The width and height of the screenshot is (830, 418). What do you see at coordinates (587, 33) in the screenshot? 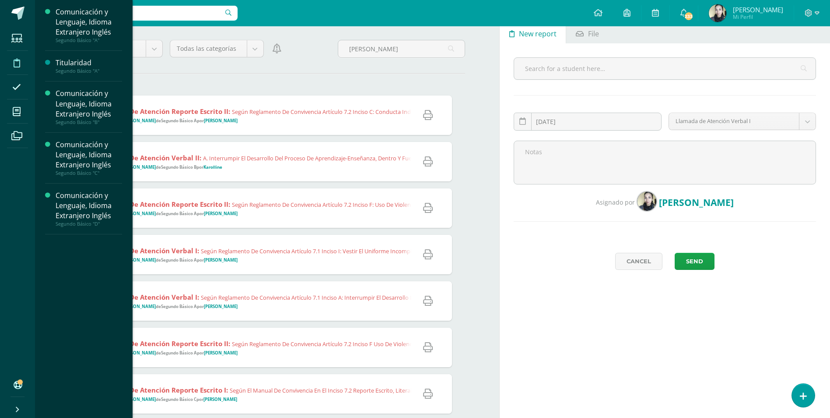
I see `a: File` at bounding box center [587, 33].